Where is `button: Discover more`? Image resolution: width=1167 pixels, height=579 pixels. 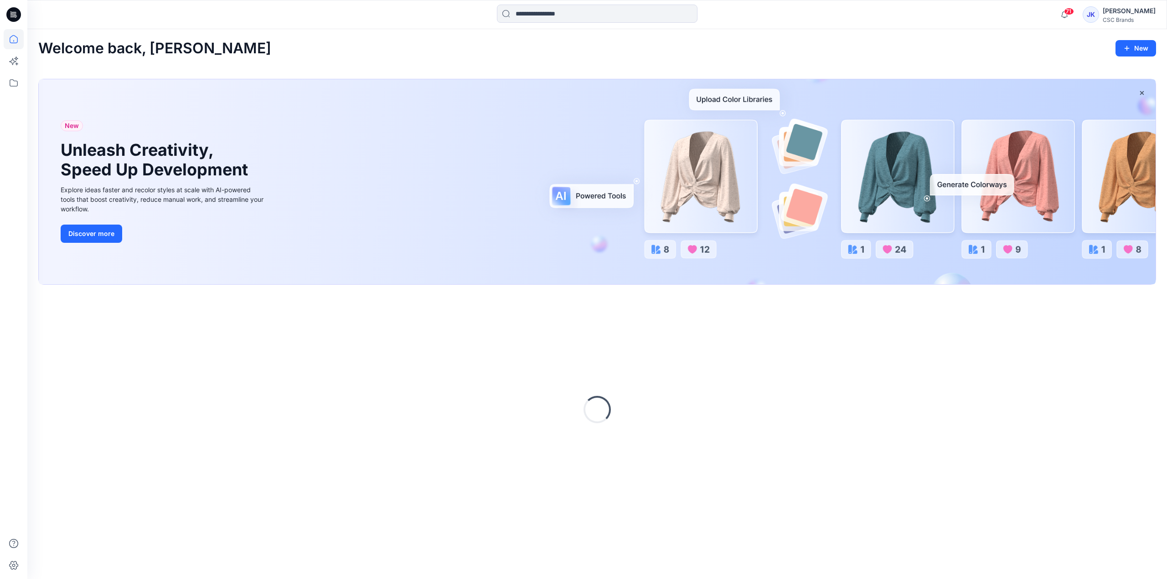
button: Discover more is located at coordinates (91, 234).